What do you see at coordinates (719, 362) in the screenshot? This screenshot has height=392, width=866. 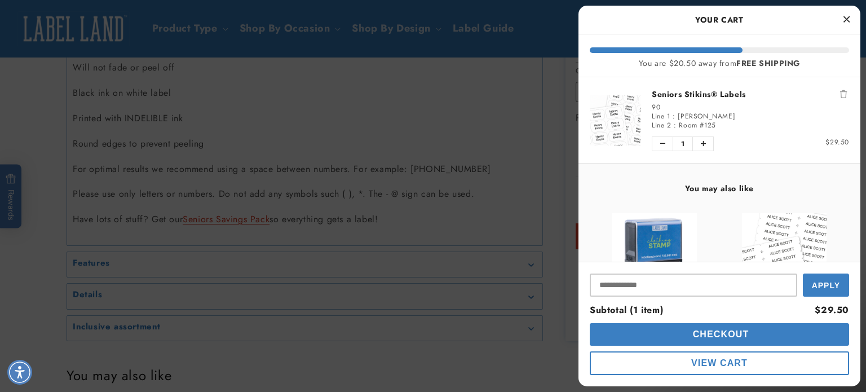 I see `span: View Cart` at bounding box center [719, 362].